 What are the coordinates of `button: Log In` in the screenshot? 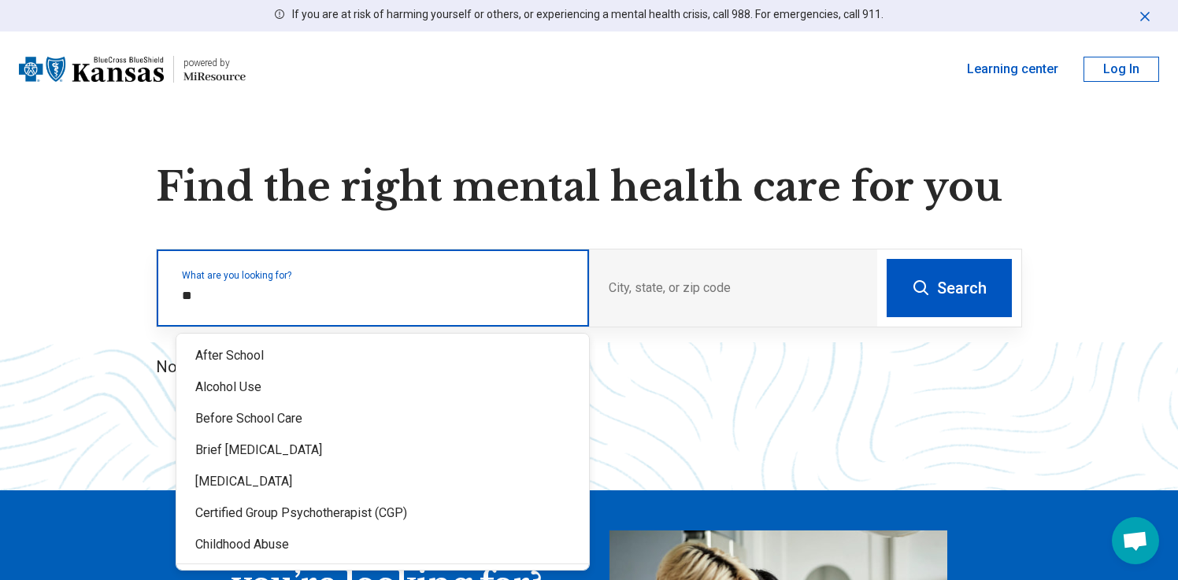 It's located at (1121, 69).